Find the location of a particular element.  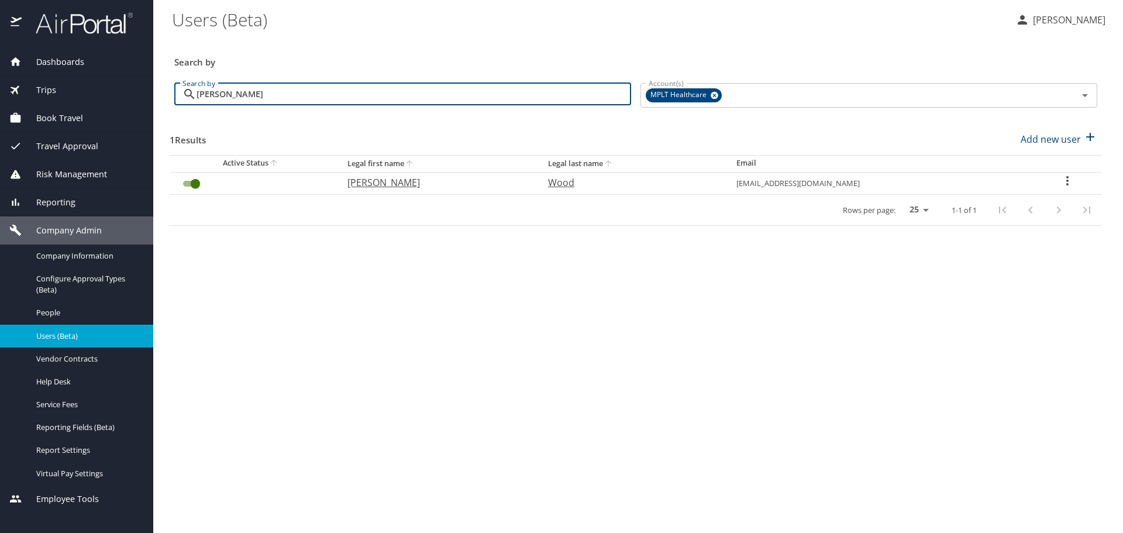

span: Configure Approval Types (Beta) is located at coordinates (88, 284).